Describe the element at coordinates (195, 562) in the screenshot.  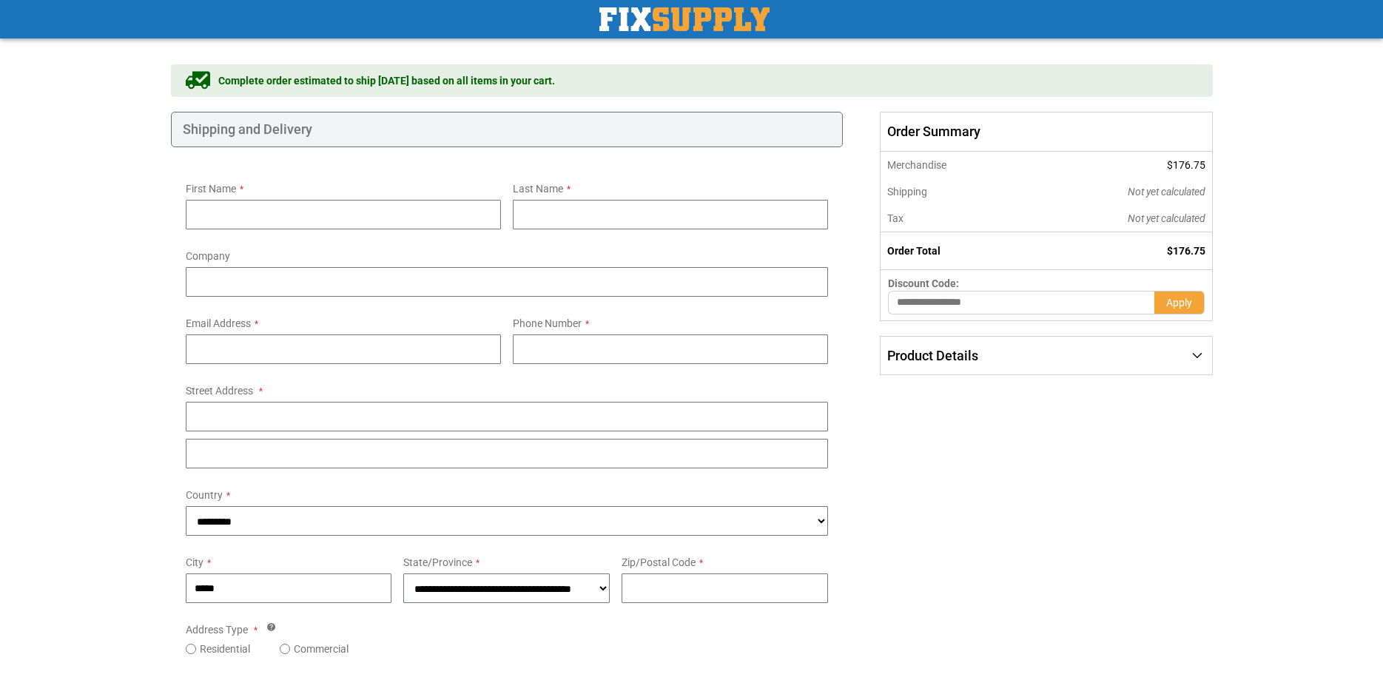
I see `span: City` at that location.